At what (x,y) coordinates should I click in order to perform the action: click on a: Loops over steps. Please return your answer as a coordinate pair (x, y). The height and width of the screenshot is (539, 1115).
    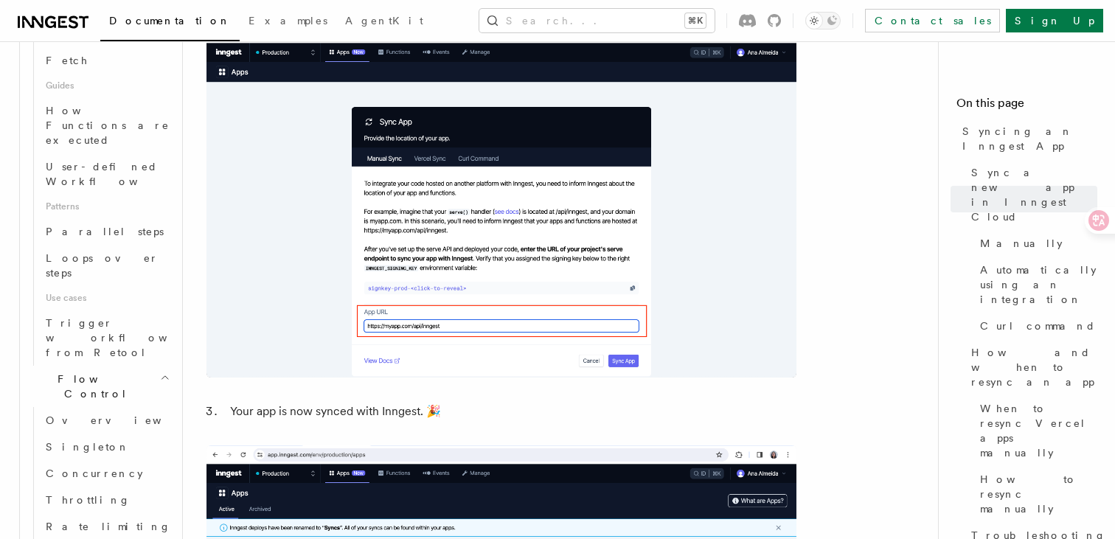
    Looking at the image, I should click on (106, 265).